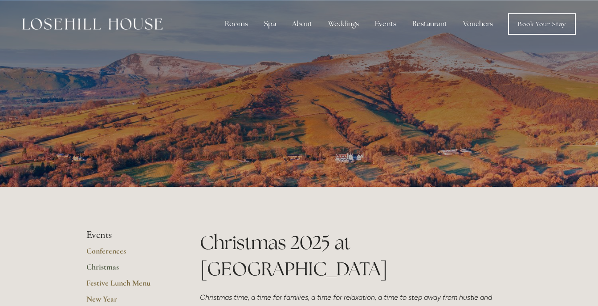 The width and height of the screenshot is (598, 306). What do you see at coordinates (92, 24) in the screenshot?
I see `img: Losehill House` at bounding box center [92, 24].